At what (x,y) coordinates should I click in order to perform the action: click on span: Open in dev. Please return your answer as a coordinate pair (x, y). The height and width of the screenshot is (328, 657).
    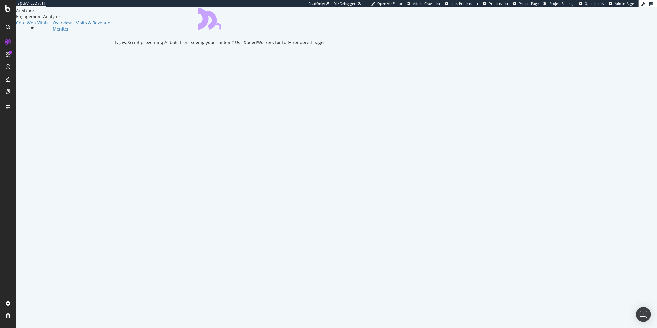
    Looking at the image, I should click on (594, 3).